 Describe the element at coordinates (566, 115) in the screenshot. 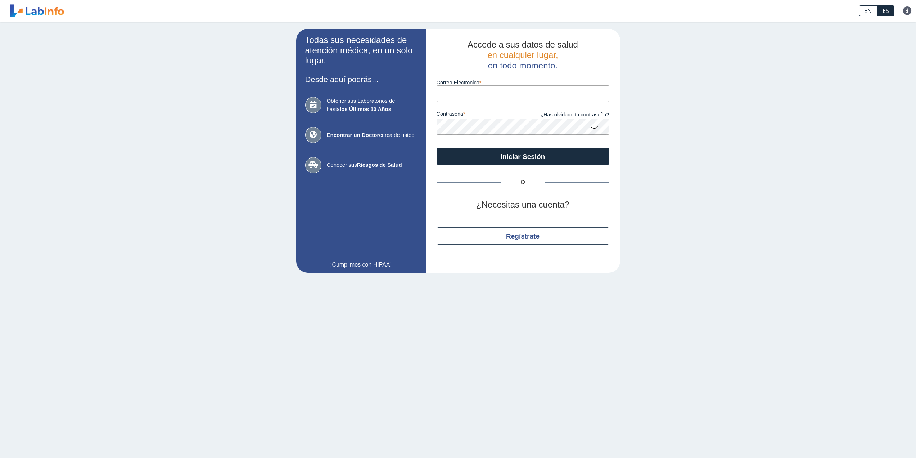

I see `a: ¿Has olvidado tu contraseña?` at that location.